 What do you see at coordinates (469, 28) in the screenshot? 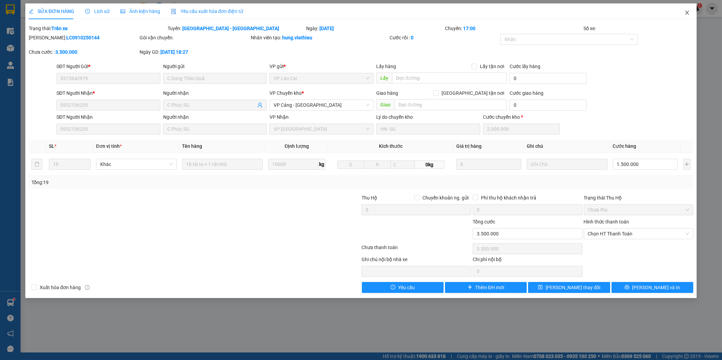
I see `b: 17:00` at bounding box center [469, 28].